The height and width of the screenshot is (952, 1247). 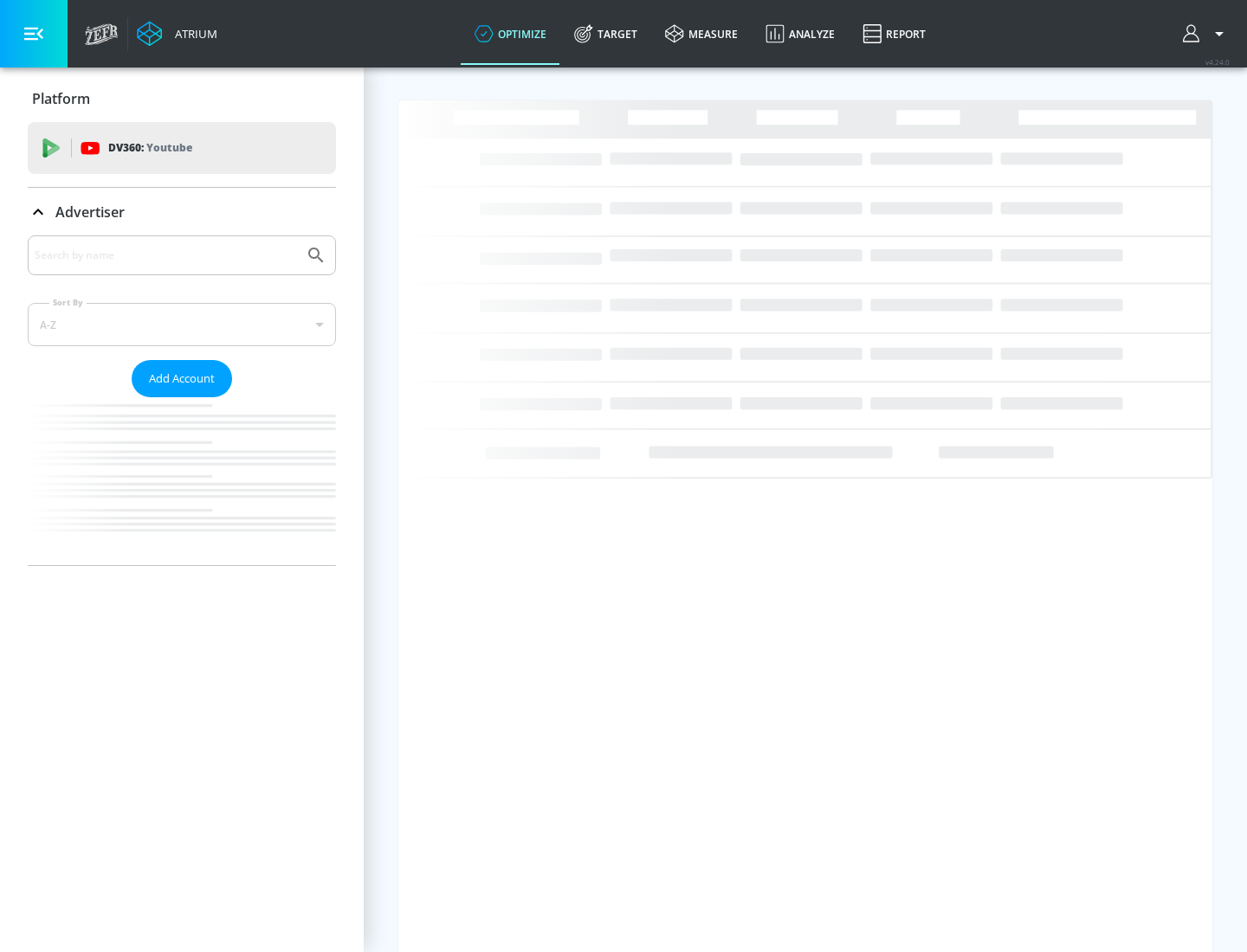 What do you see at coordinates (894, 34) in the screenshot?
I see `a: Report` at bounding box center [894, 34].